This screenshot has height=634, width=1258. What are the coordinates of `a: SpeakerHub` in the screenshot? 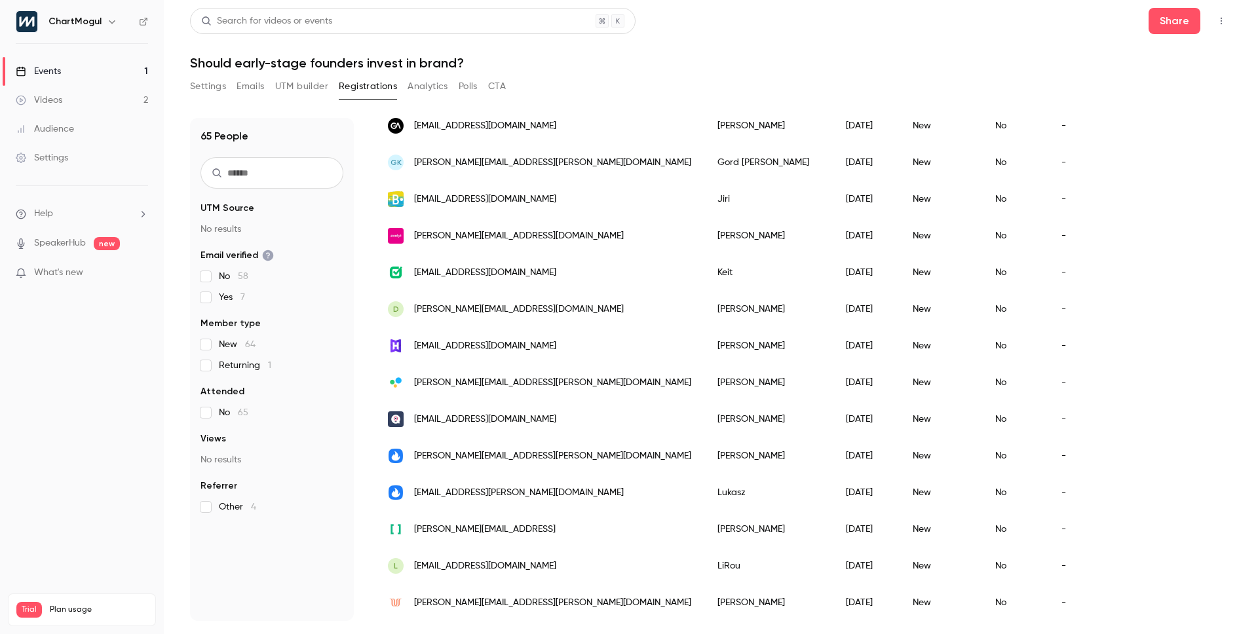 It's located at (60, 243).